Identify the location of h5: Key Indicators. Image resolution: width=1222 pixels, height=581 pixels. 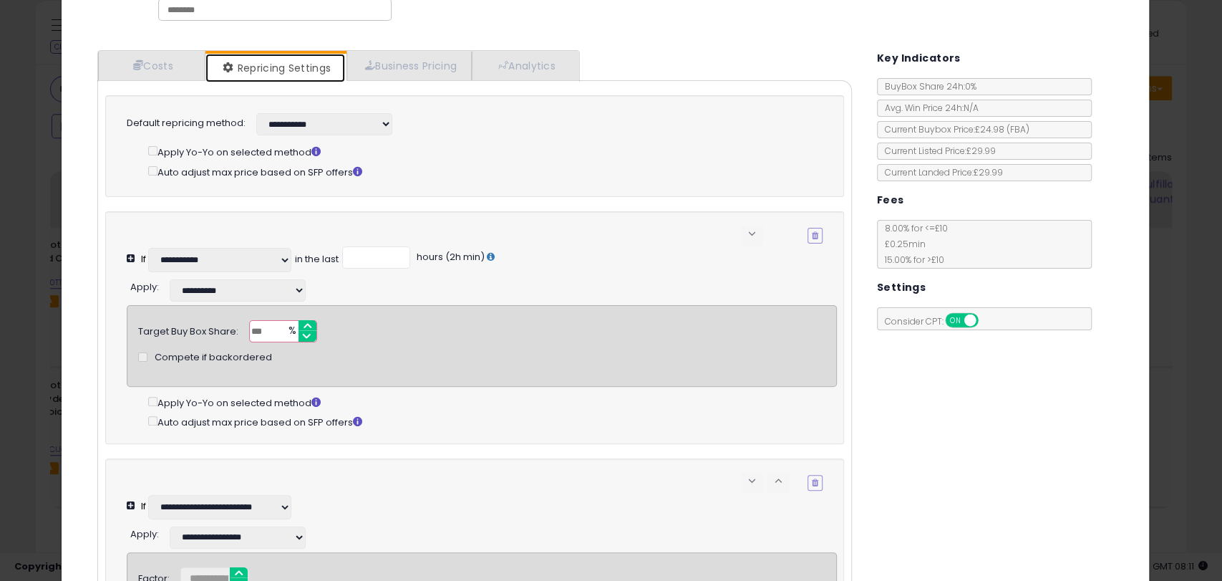
(919, 58).